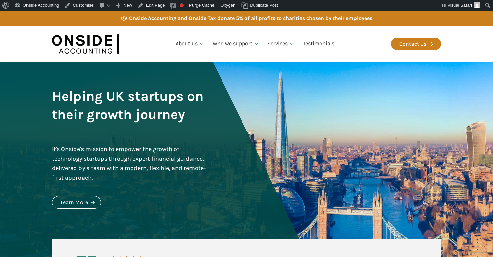  I want to click on img: Onside Accounting, so click(85, 44).